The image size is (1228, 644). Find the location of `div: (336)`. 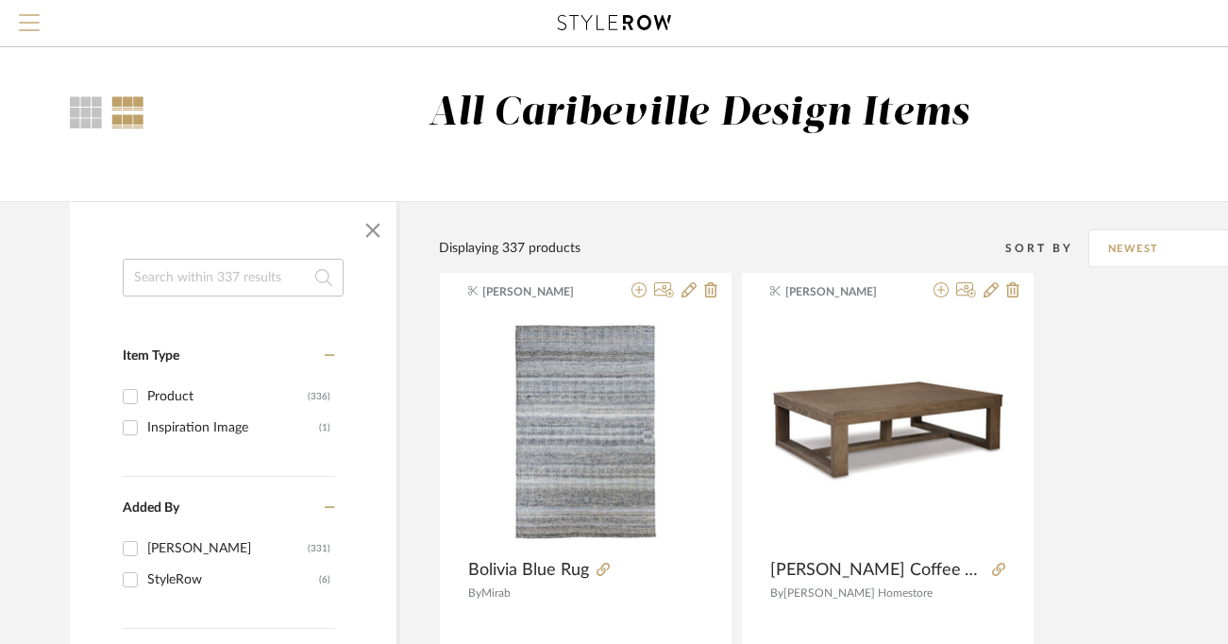

div: (336) is located at coordinates (319, 396).